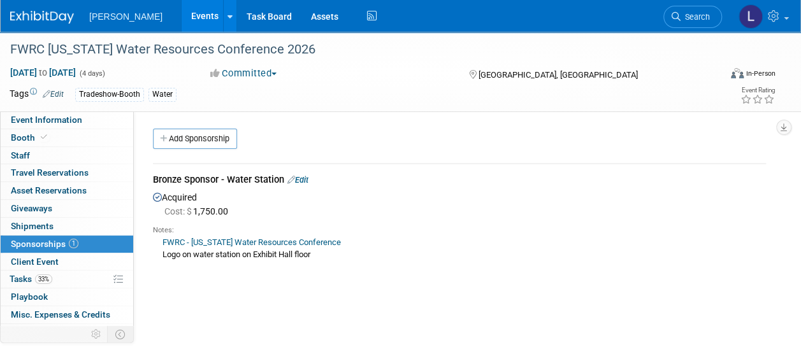 The image size is (801, 359). What do you see at coordinates (459, 248) in the screenshot?
I see `div: Logo on water station on Exhibit Hall floor` at bounding box center [459, 248].